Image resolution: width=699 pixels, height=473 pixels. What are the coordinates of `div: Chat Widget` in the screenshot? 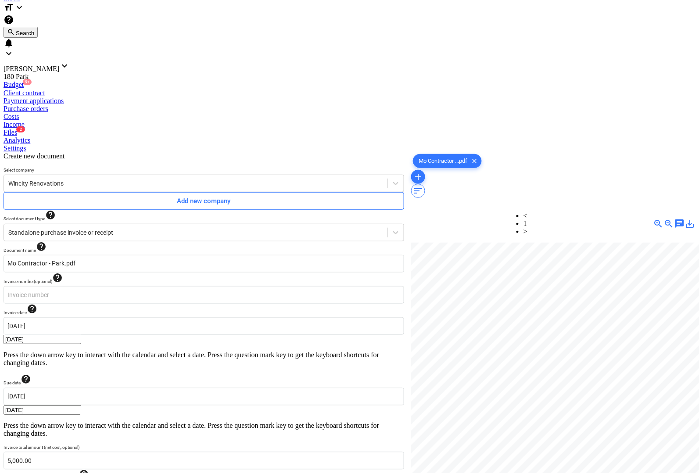 It's located at (677, 452).